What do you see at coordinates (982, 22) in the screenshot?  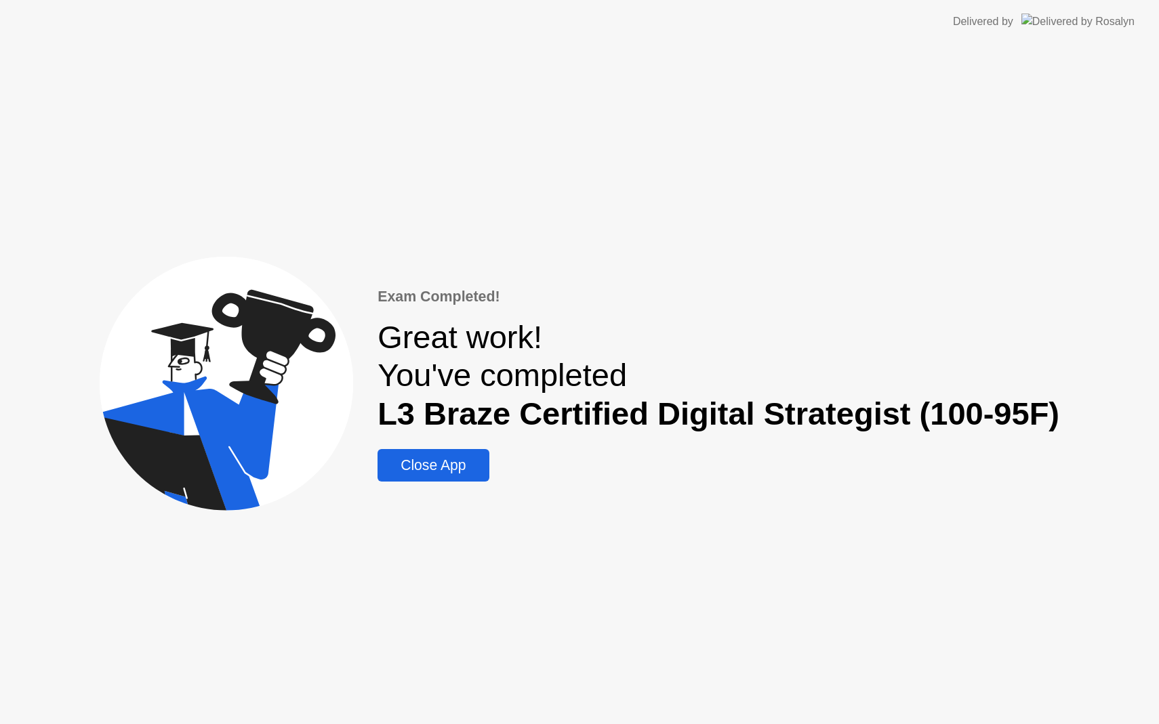 I see `div: Delivered by` at bounding box center [982, 22].